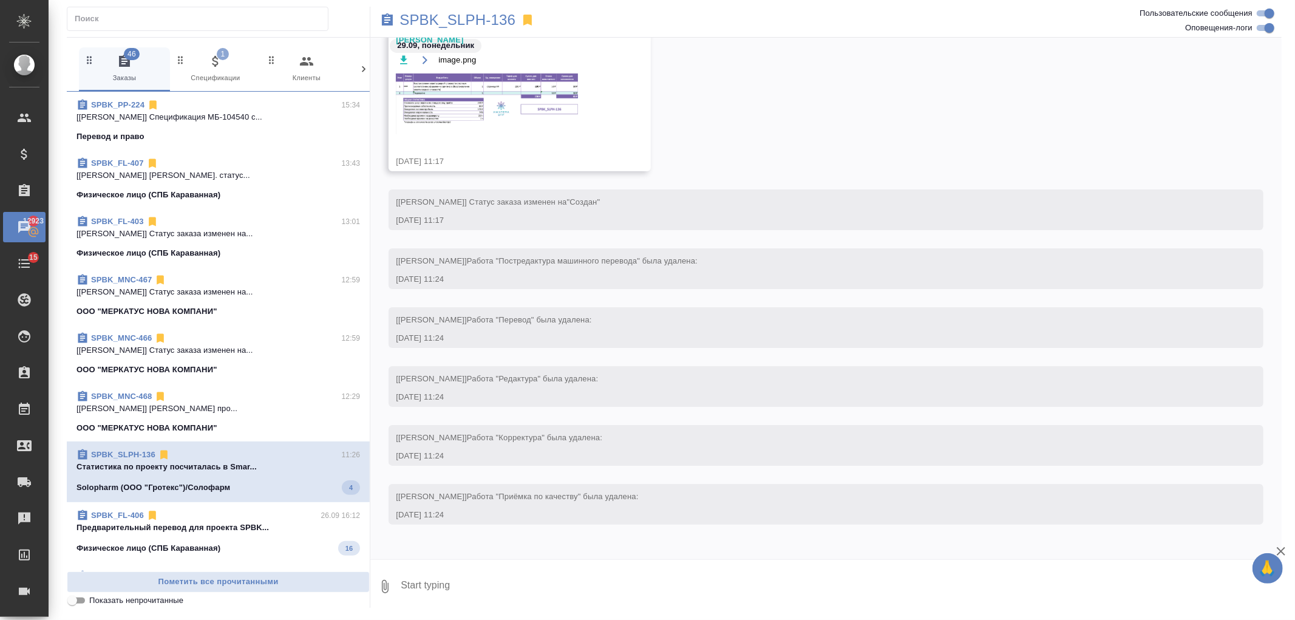  What do you see at coordinates (218, 528) in the screenshot?
I see `p: Предварительный перевод для проекта SPBK...` at bounding box center [218, 528].